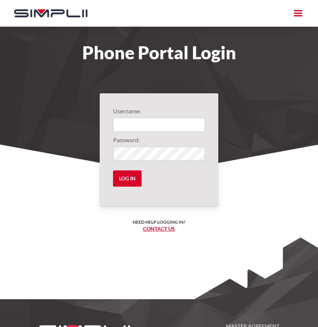 This screenshot has width=318, height=327. I want to click on label: Password:, so click(159, 140).